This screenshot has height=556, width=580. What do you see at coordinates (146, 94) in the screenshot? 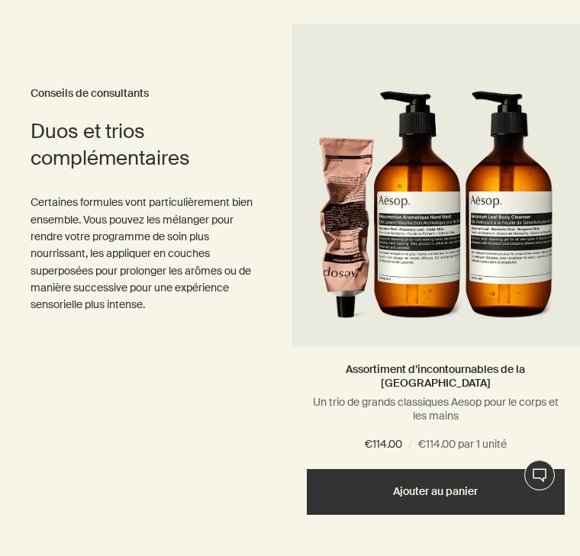
I see `h3: Conseils de consultants` at bounding box center [146, 94].